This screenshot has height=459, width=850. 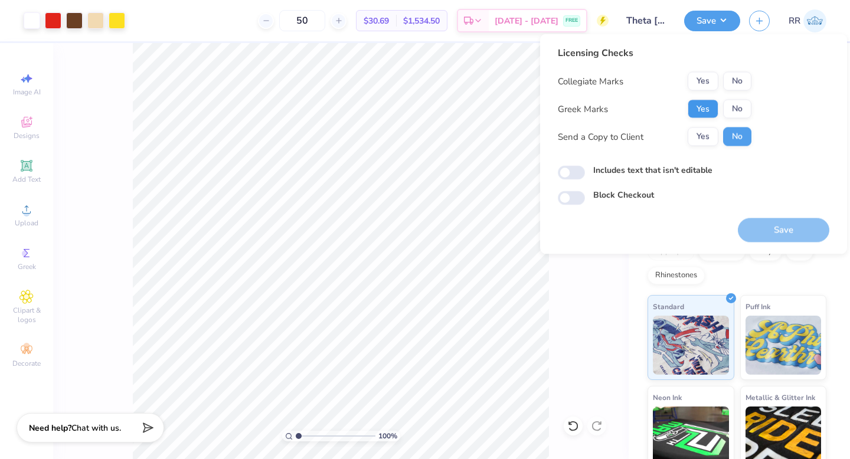 What do you see at coordinates (794, 21) in the screenshot?
I see `span: RR` at bounding box center [794, 21].